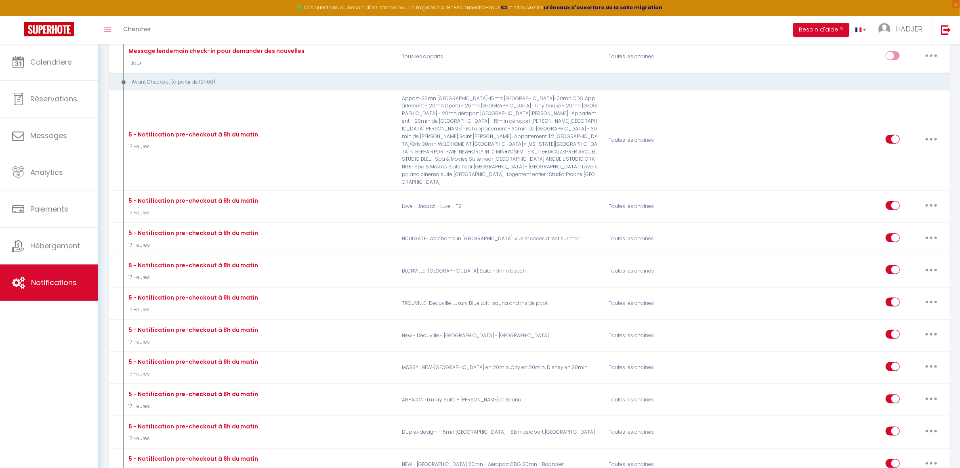 The height and width of the screenshot is (468, 960). I want to click on strong: ICI, so click(504, 7).